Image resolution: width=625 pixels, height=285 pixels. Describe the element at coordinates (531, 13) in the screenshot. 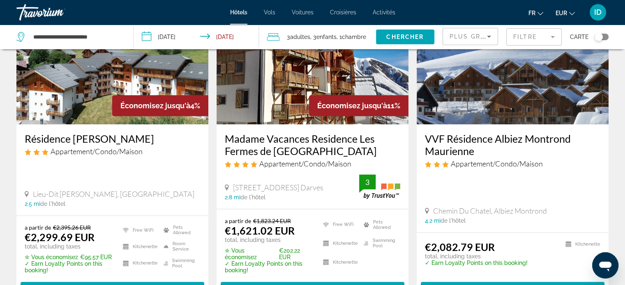

I see `span: fr` at that location.